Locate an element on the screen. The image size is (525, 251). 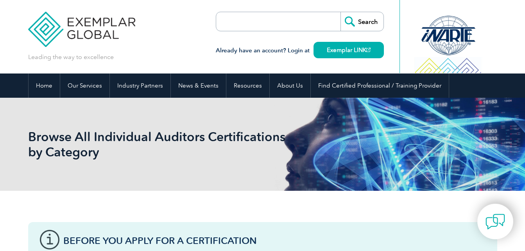
img: contact-chat.png is located at coordinates (495, 221).